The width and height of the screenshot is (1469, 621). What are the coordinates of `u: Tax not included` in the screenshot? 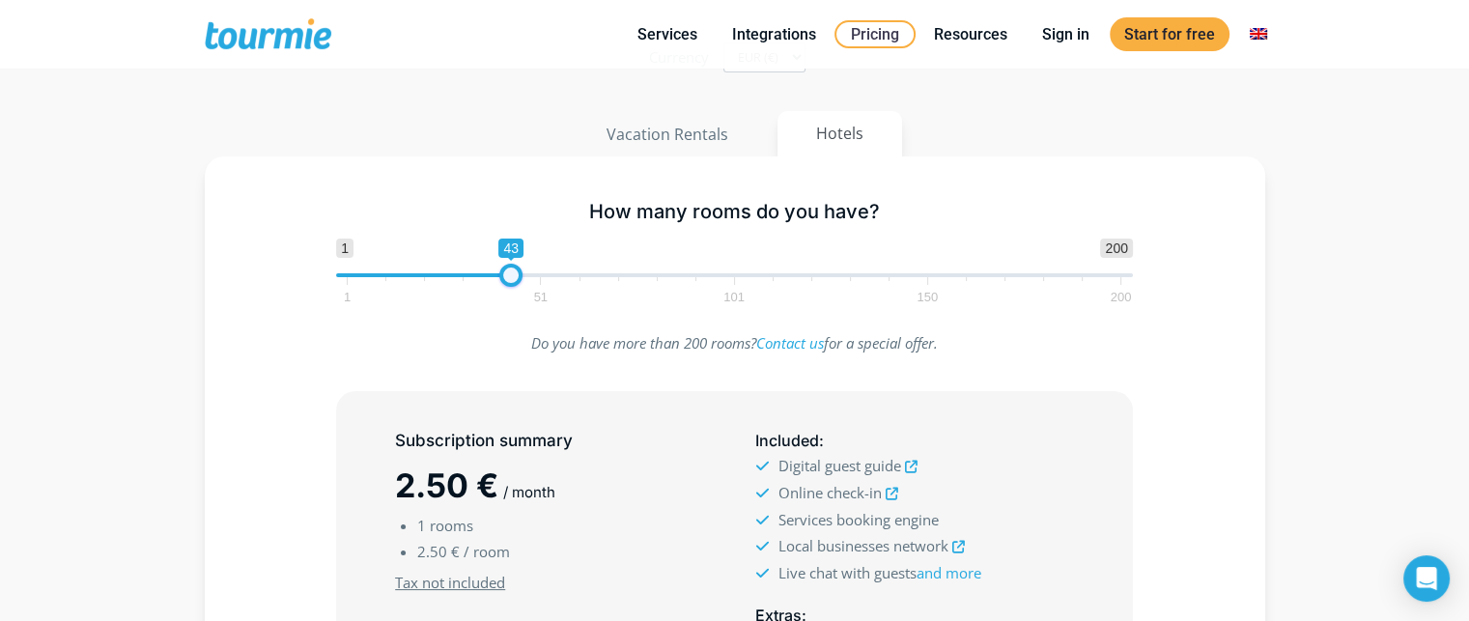 It's located at (450, 582).